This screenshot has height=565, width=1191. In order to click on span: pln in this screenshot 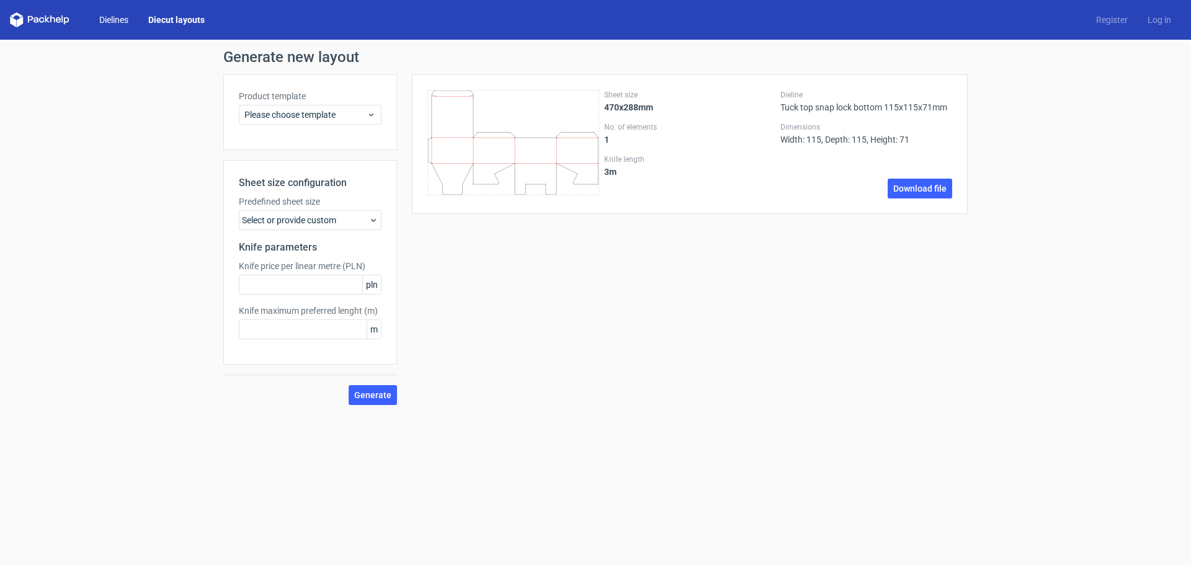, I will do `click(372, 285)`.